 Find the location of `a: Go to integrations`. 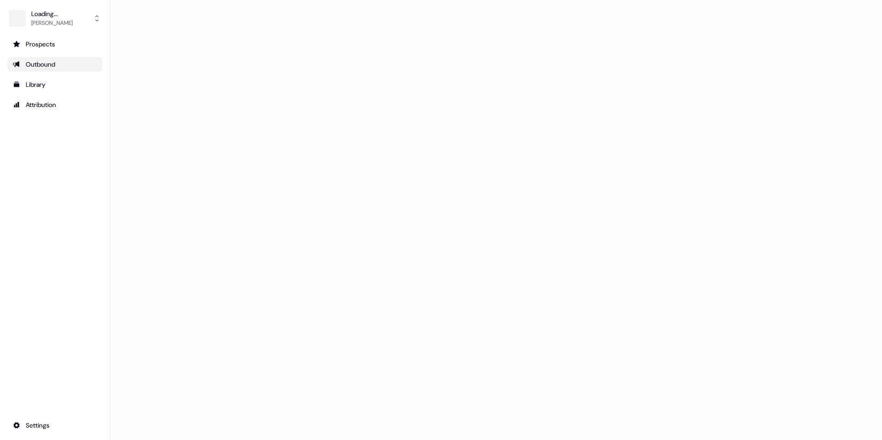

a: Go to integrations is located at coordinates (55, 425).